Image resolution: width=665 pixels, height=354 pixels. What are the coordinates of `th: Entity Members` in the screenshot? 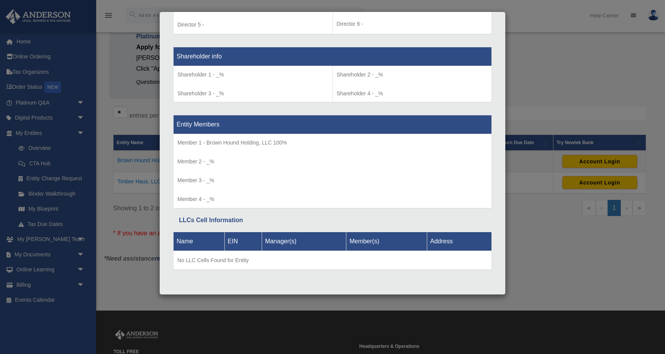 It's located at (332, 125).